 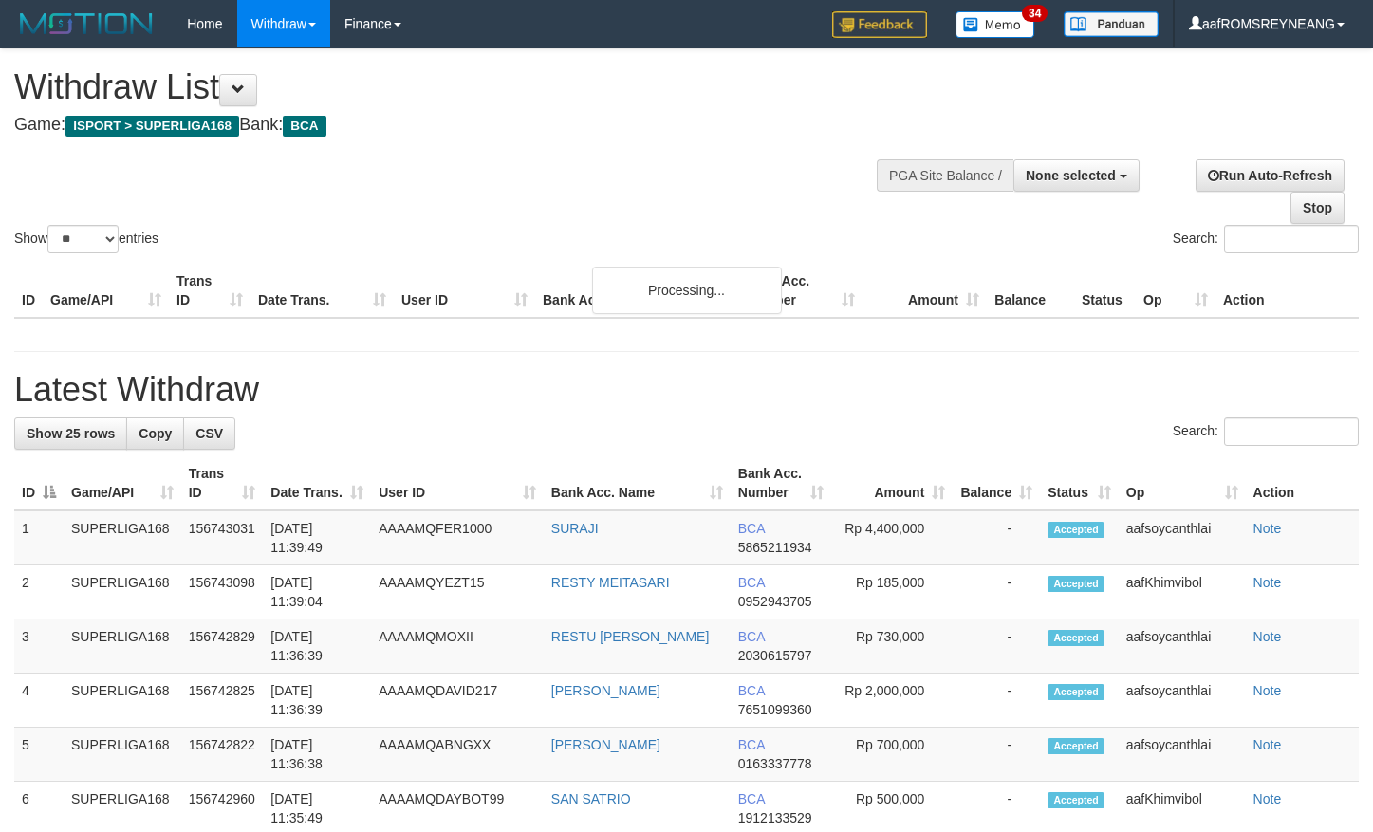 What do you see at coordinates (70, 434) in the screenshot?
I see `span: Show 25 rows` at bounding box center [70, 434].